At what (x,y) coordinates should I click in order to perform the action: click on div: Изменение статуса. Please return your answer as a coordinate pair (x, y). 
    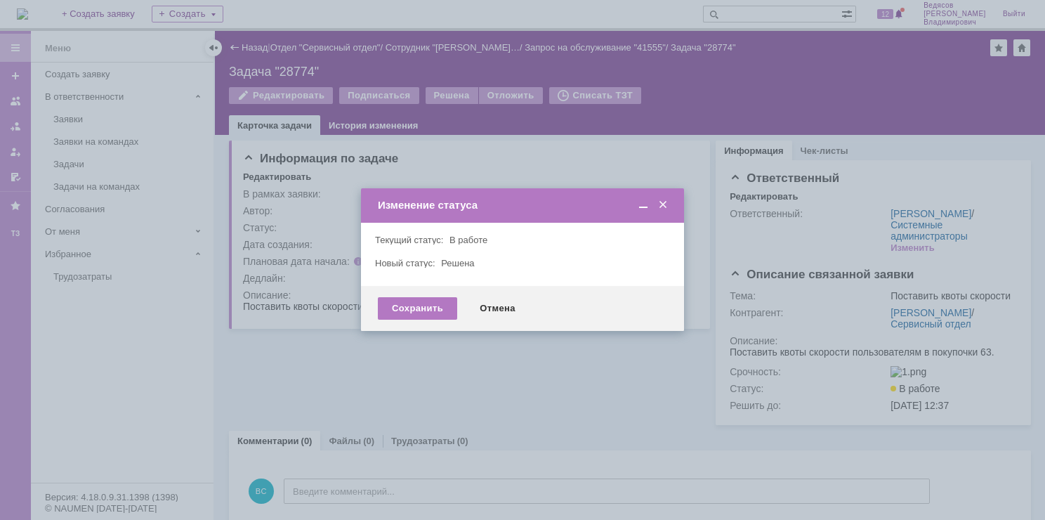
    Looking at the image, I should click on (524, 205).